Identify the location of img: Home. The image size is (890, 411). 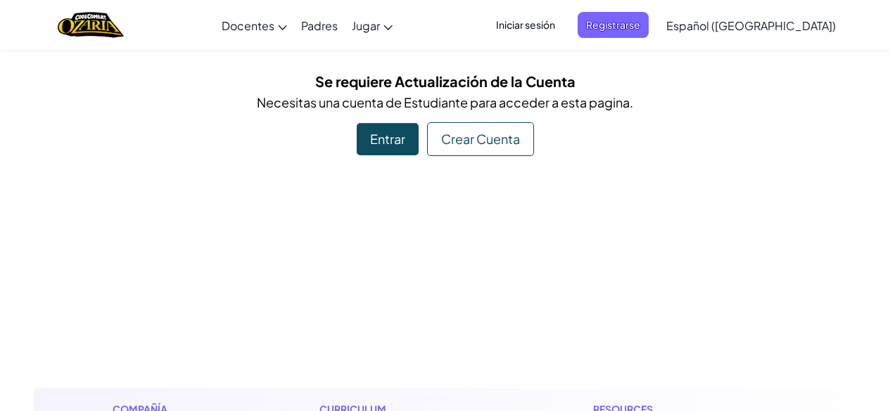
(90, 25).